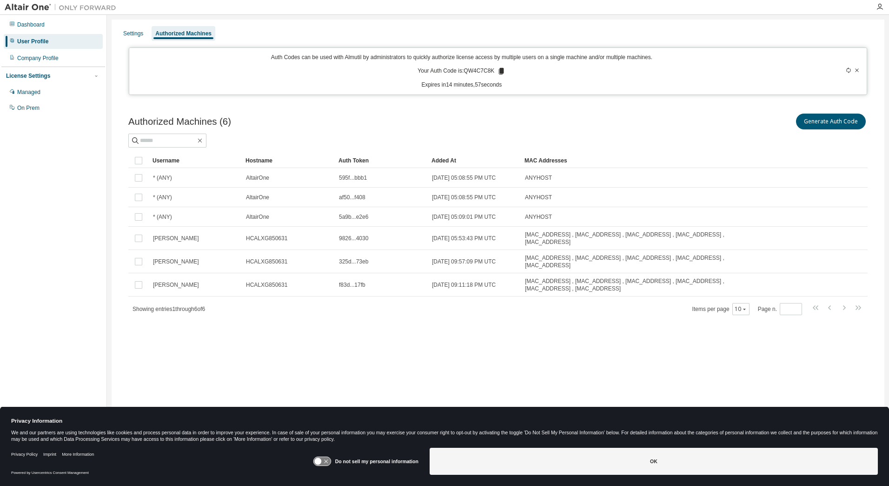 This screenshot has width=889, height=486. What do you see at coordinates (780, 309) in the screenshot?
I see `span: Page n.` at bounding box center [780, 309].